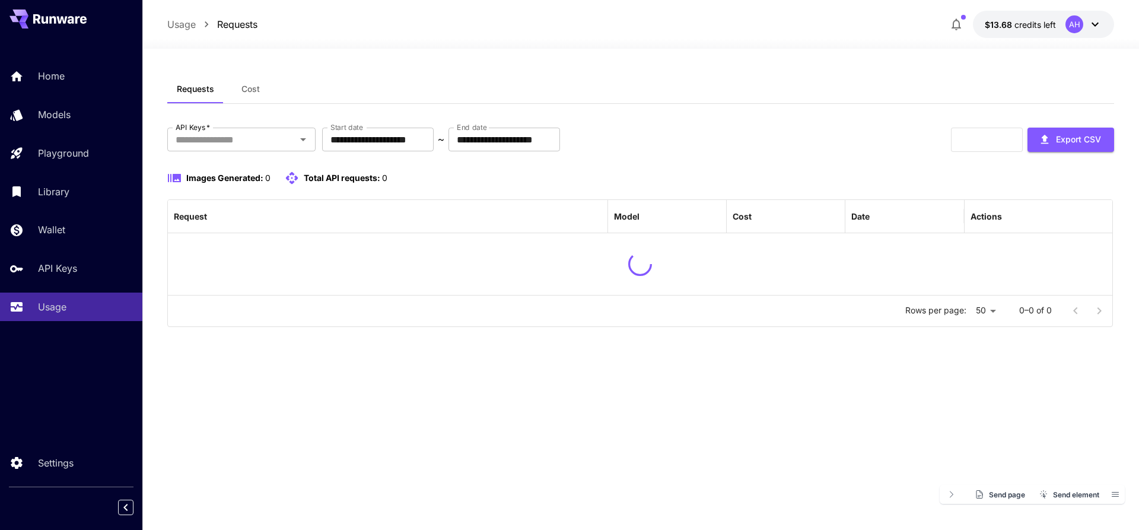 This screenshot has height=530, width=1139. What do you see at coordinates (250, 89) in the screenshot?
I see `span: Cost` at bounding box center [250, 89].